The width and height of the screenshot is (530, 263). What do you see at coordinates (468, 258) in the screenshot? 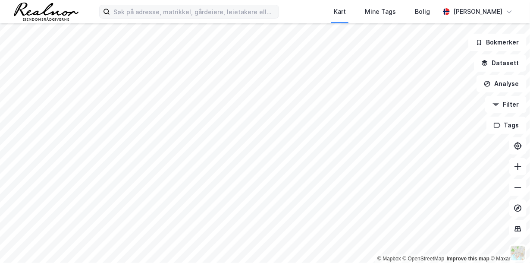
I see `a: Improve this map` at bounding box center [468, 258].